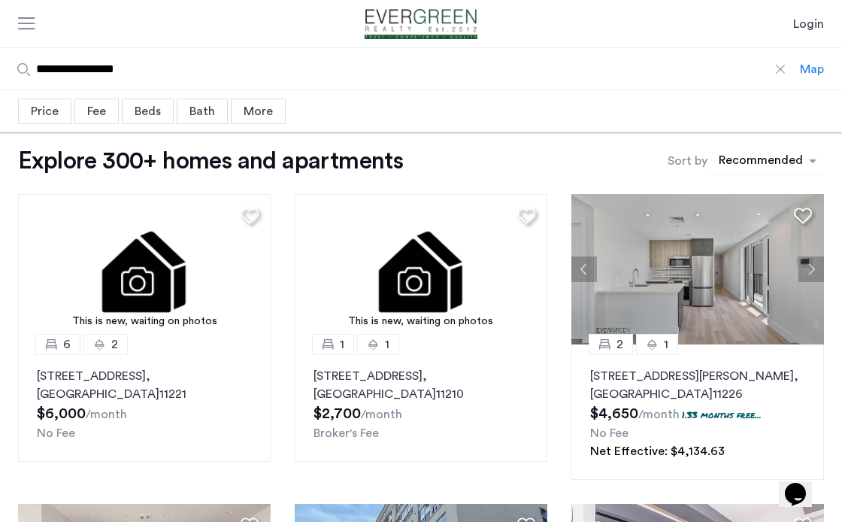  Describe the element at coordinates (722, 414) in the screenshot. I see `p: 1.33 months free...` at that location.